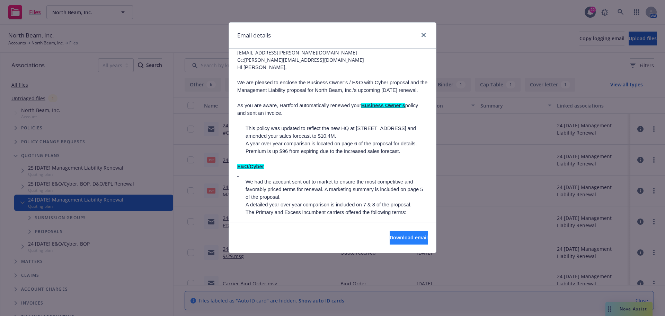 The height and width of the screenshot is (316, 665). I want to click on span: We had the account sent out to market to ensure the most competitive and favorably priced terms f..., so click(334, 189).